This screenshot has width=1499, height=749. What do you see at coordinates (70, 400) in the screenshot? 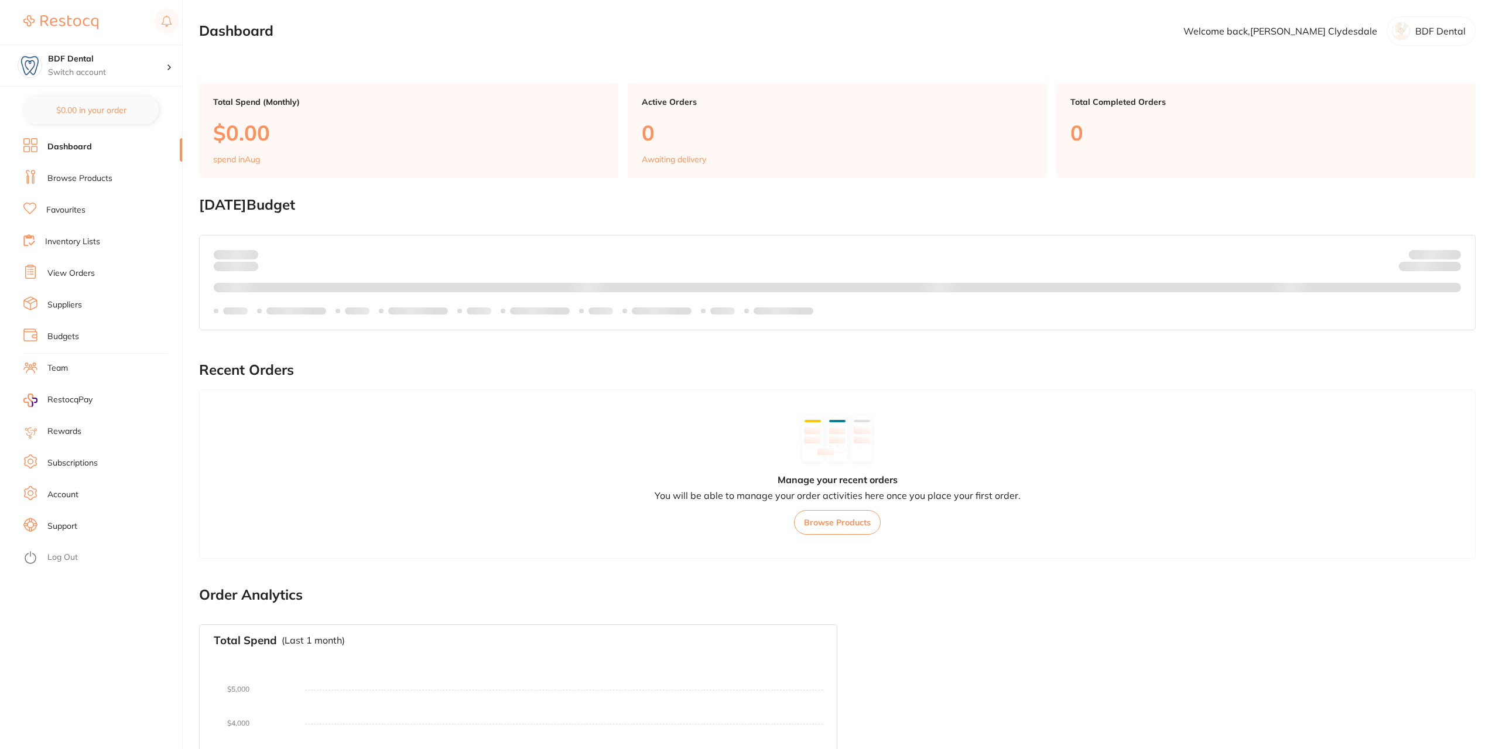
I see `span: RestocqPay` at bounding box center [70, 400].